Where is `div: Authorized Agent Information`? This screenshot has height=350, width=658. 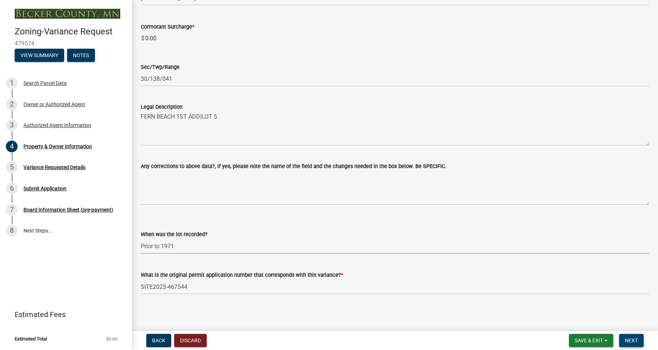 div: Authorized Agent Information is located at coordinates (57, 125).